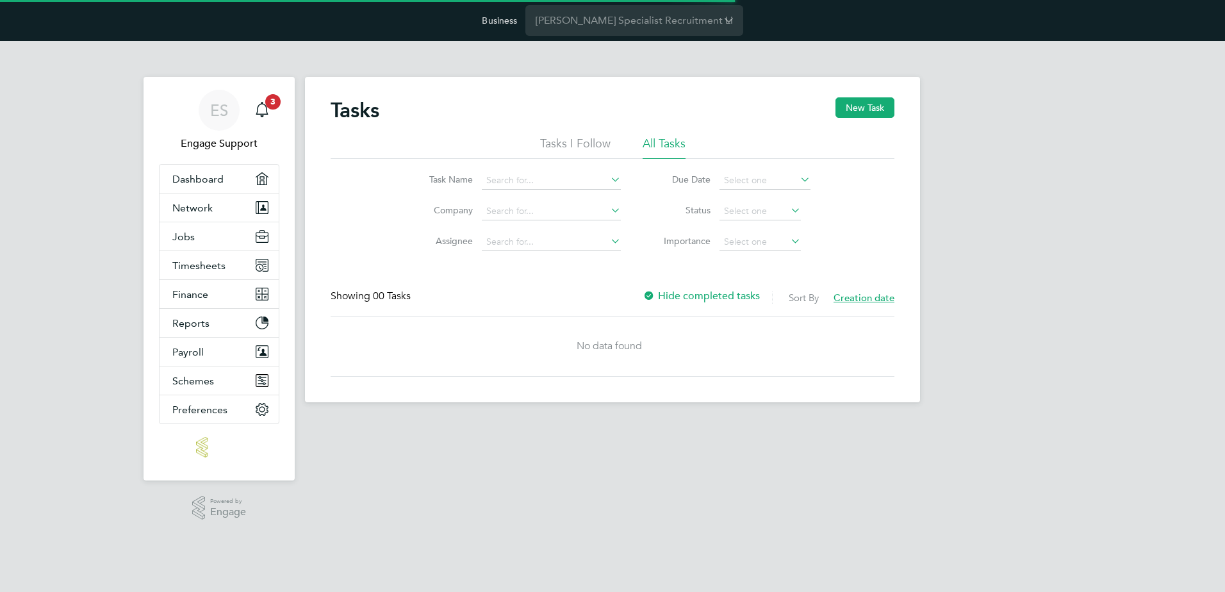  I want to click on span: Finance, so click(190, 294).